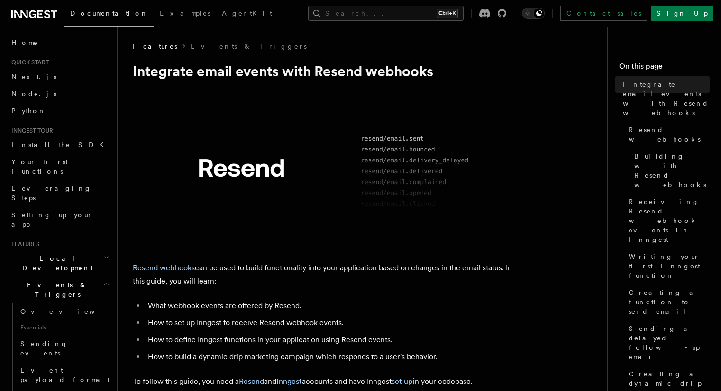 The width and height of the screenshot is (721, 391). Describe the element at coordinates (55, 290) in the screenshot. I see `span: Events & Triggers` at that location.